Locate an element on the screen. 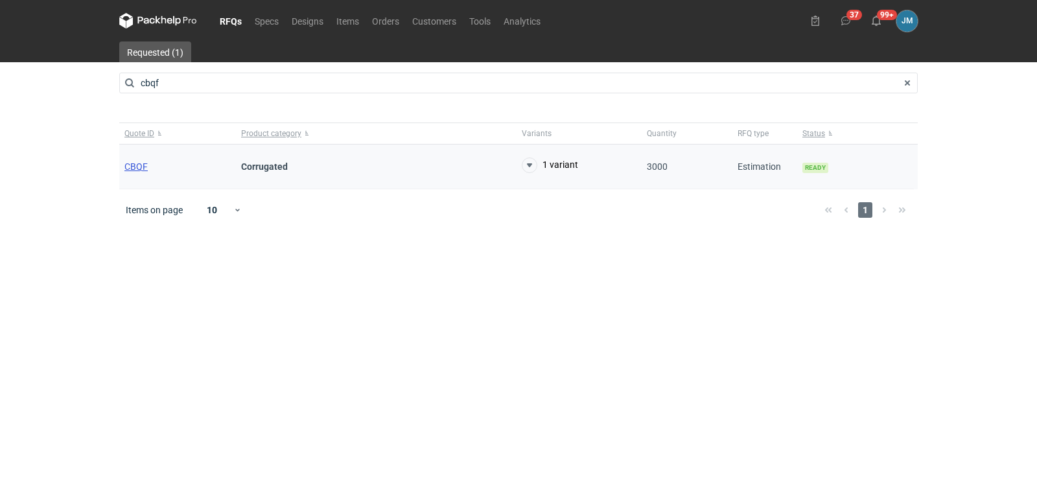 The image size is (1037, 479). a: Tools is located at coordinates (480, 21).